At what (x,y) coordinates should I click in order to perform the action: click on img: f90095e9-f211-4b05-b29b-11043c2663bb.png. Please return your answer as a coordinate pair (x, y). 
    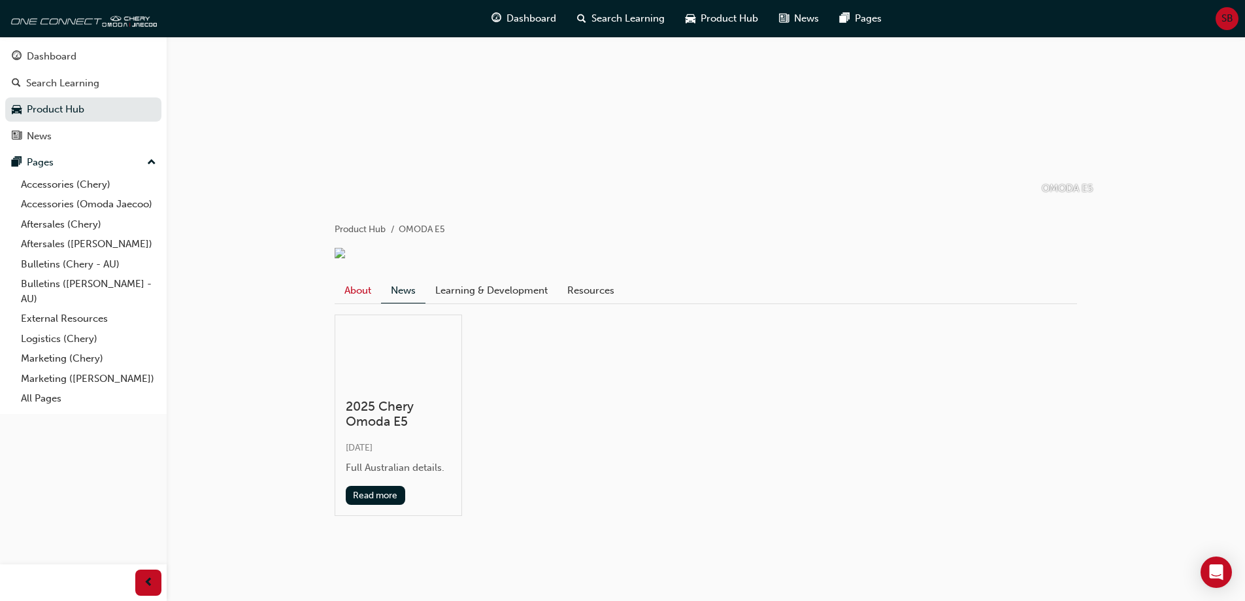
    Looking at the image, I should click on (340, 253).